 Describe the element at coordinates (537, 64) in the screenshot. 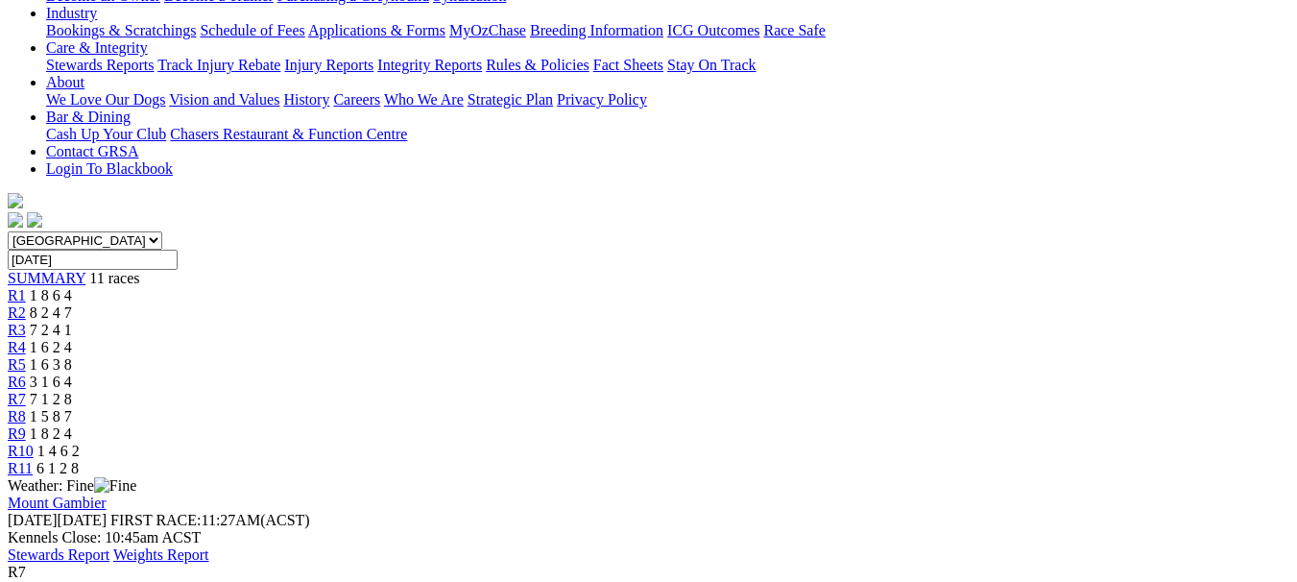

I see `a: Rules & Policies` at that location.